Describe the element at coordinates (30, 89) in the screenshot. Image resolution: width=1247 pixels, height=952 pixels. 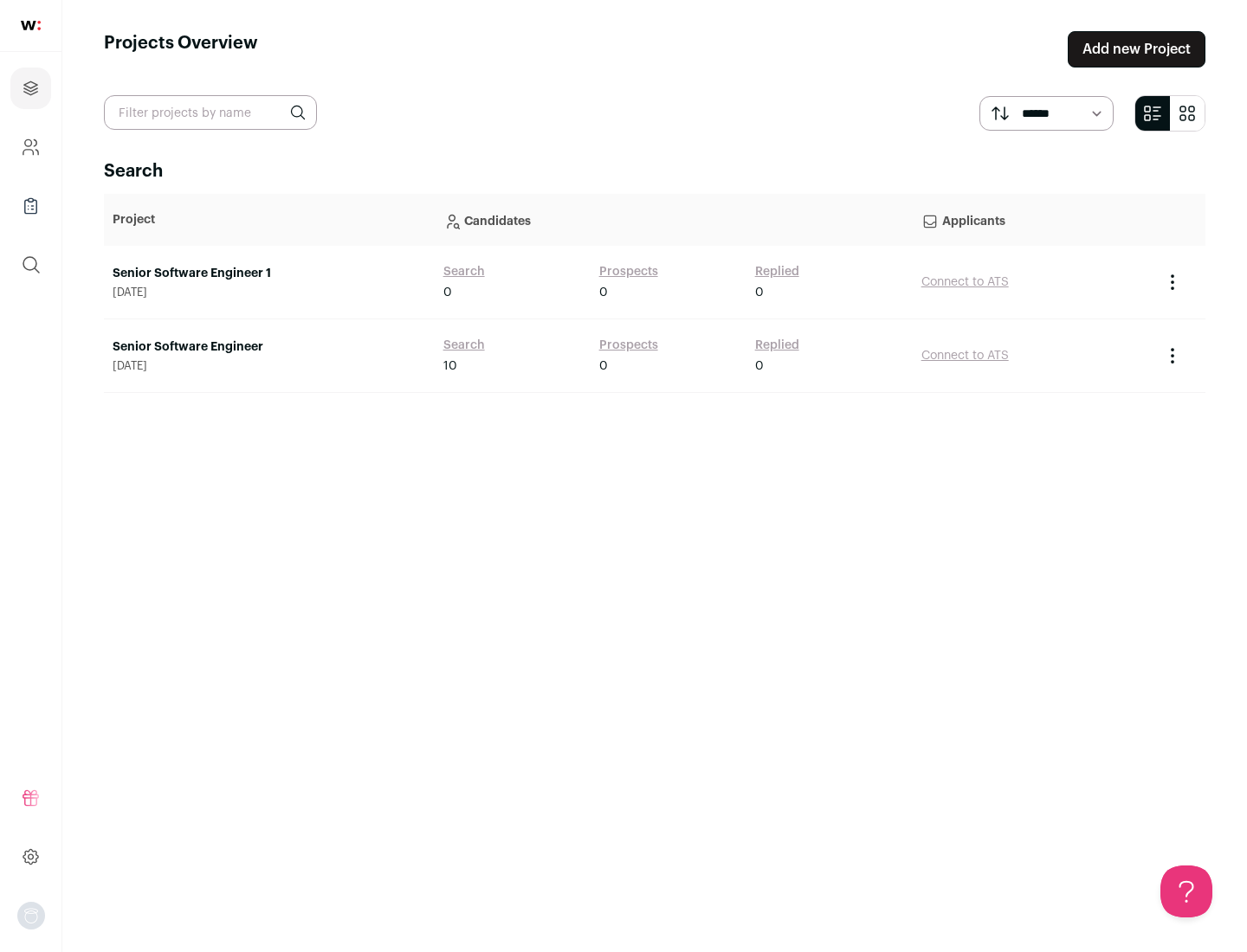
I see `a: Projects` at that location.